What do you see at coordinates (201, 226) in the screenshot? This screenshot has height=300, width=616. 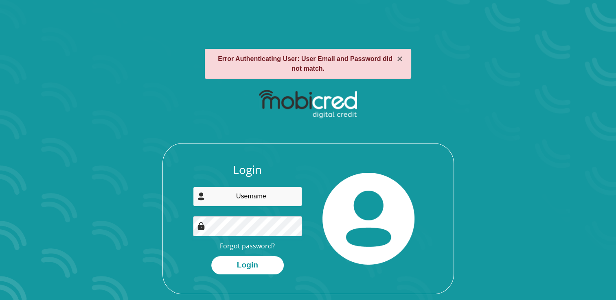 I see `img: Image` at bounding box center [201, 226].